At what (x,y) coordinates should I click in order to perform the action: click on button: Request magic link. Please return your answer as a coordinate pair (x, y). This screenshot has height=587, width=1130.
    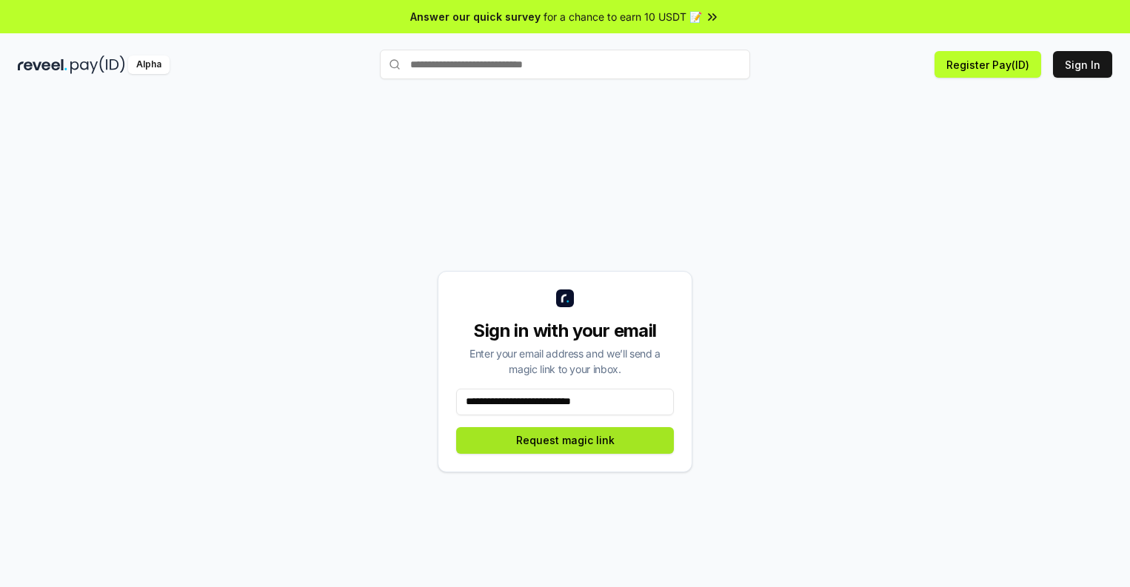
    Looking at the image, I should click on (565, 441).